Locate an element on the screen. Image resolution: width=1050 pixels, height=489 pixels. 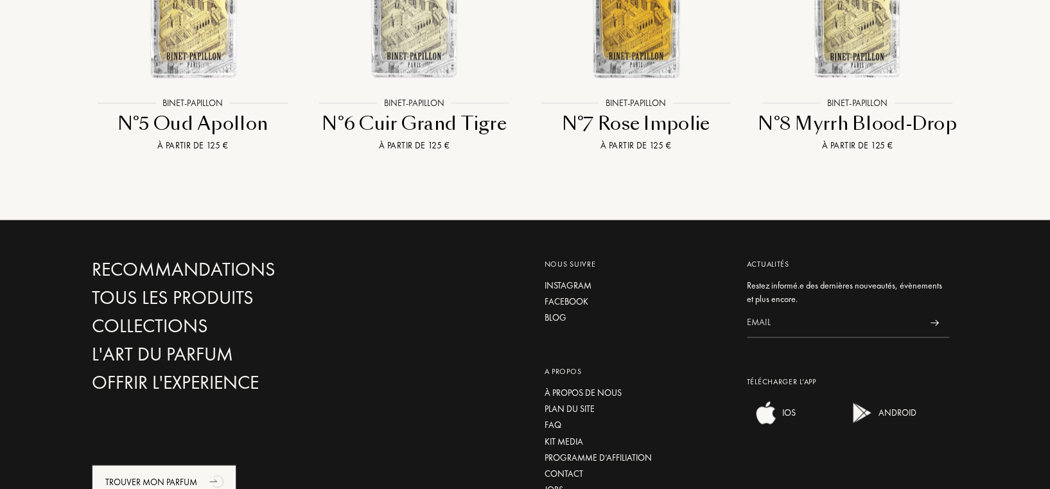
a: L'Art du Parfum is located at coordinates (230, 354).